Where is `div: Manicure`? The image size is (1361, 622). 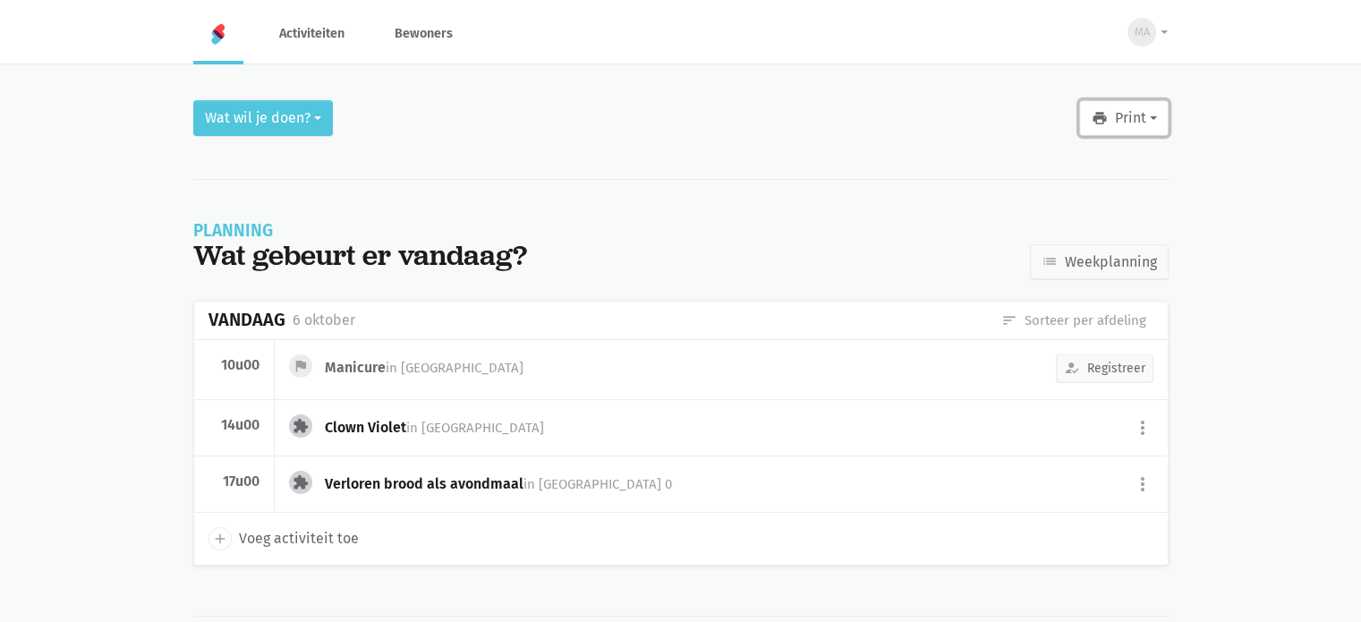
div: Manicure is located at coordinates (431, 368).